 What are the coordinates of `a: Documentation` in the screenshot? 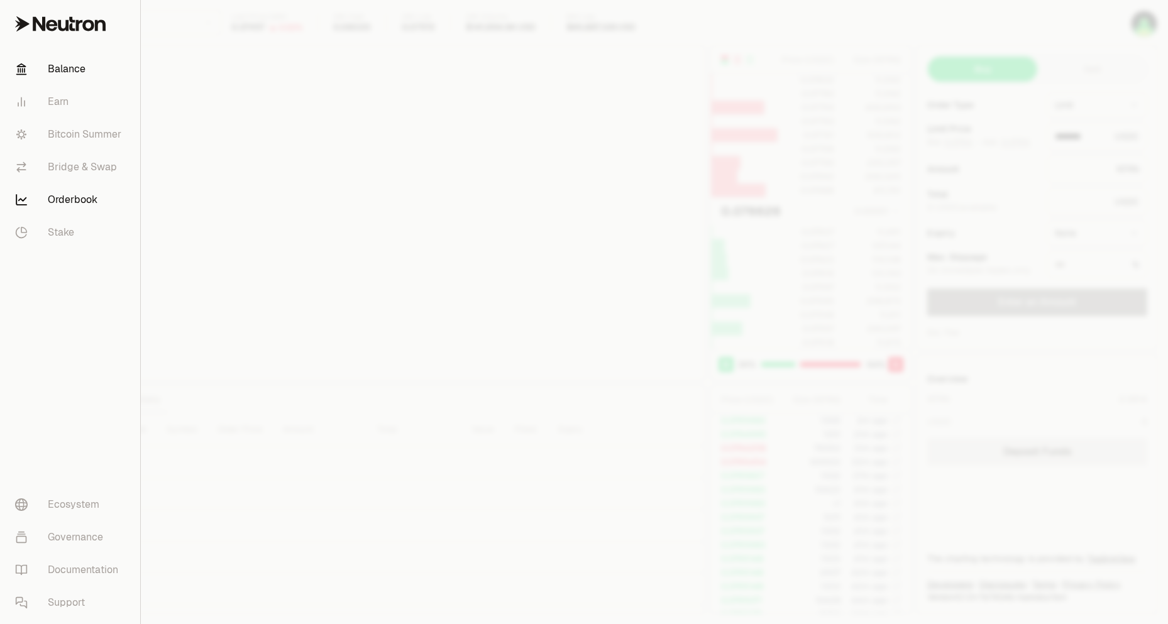 It's located at (70, 570).